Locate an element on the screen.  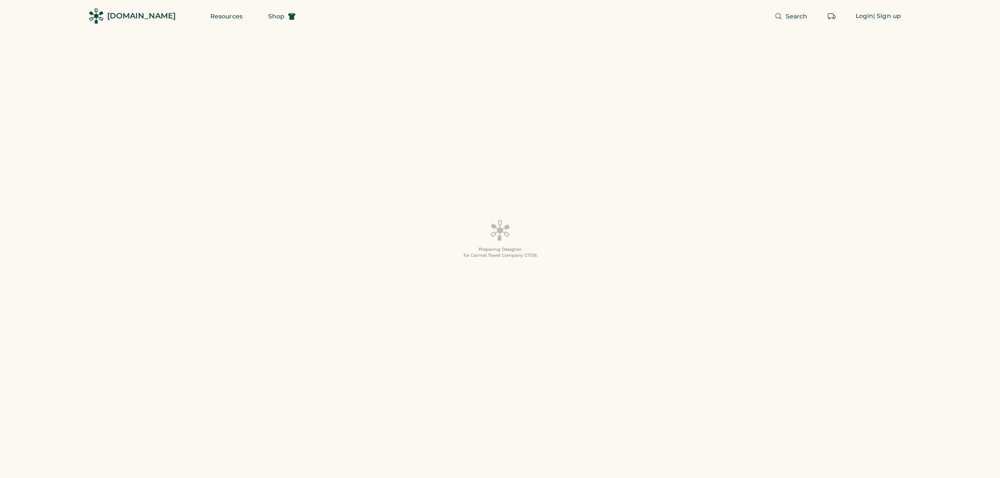
div: Login is located at coordinates (865, 16).